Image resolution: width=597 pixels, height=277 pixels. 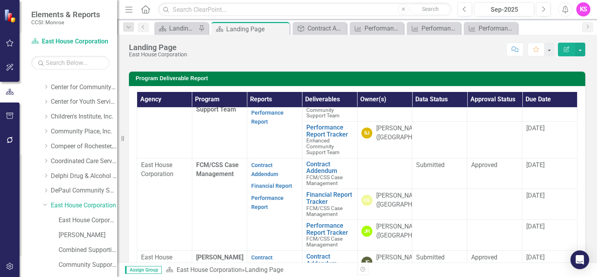 What do you see at coordinates (158, 54) in the screenshot?
I see `div: East House Corporation` at bounding box center [158, 54].